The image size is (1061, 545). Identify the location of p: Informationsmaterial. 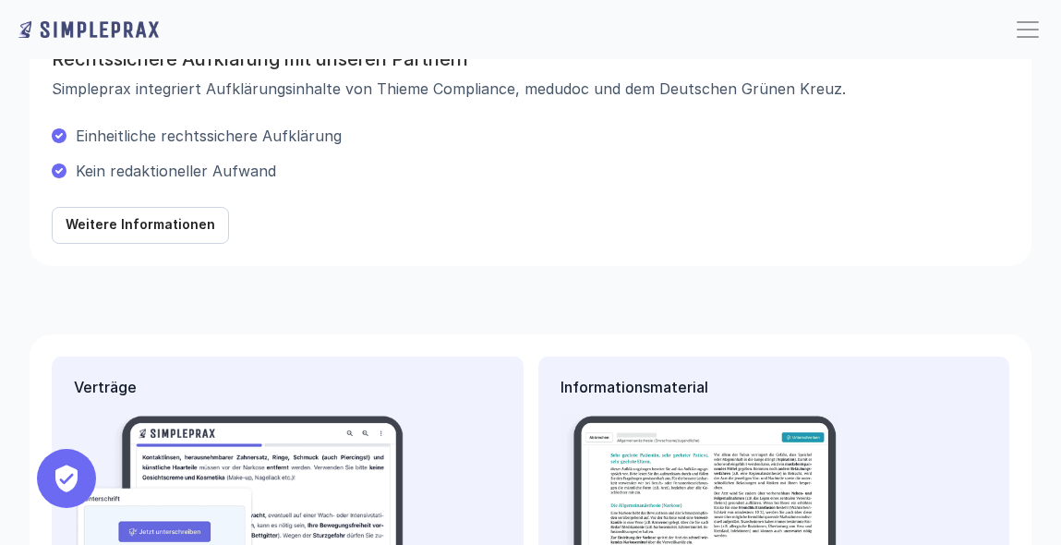
(774, 387).